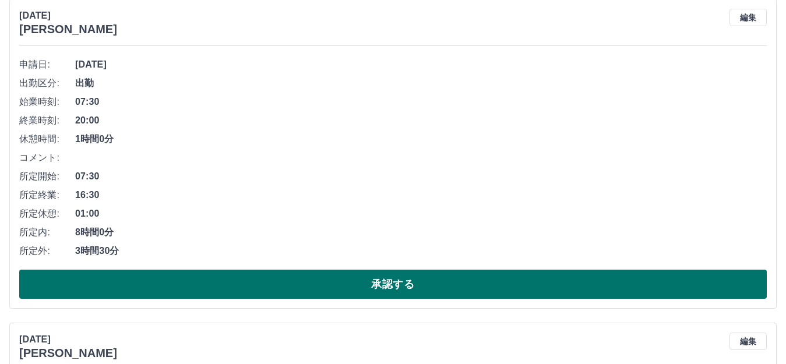  Describe the element at coordinates (47, 121) in the screenshot. I see `span: 終業時刻:` at that location.